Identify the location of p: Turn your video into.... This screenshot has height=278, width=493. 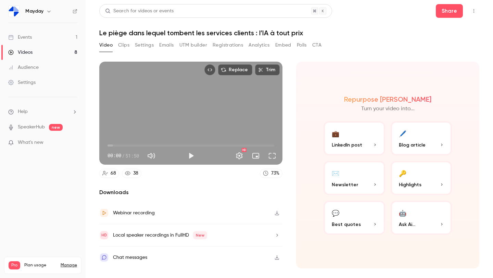
(388, 109).